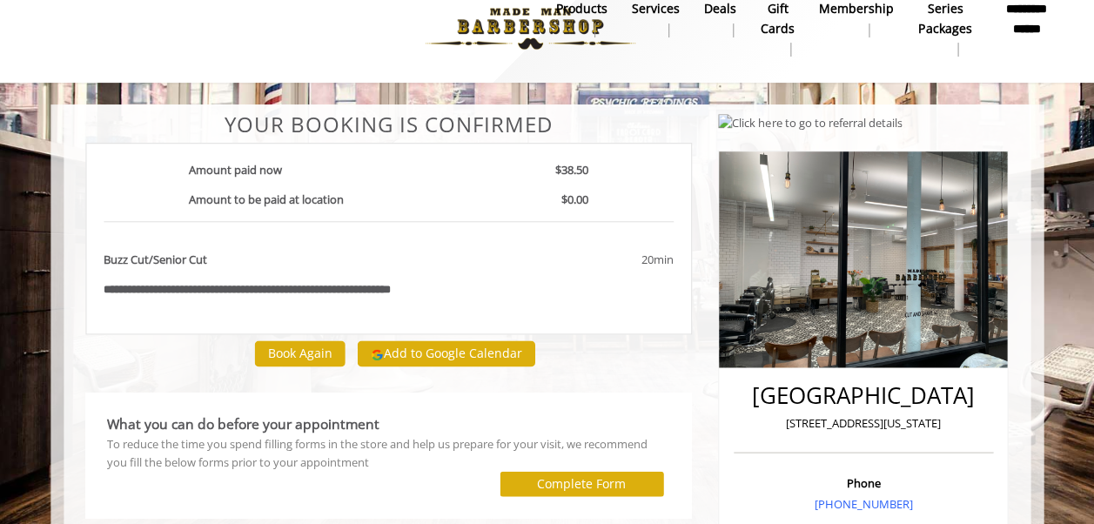 This screenshot has height=524, width=1094. I want to click on div: To reduce the time you spend filling forms in the store and help us prepare for your visit, we re..., so click(389, 453).